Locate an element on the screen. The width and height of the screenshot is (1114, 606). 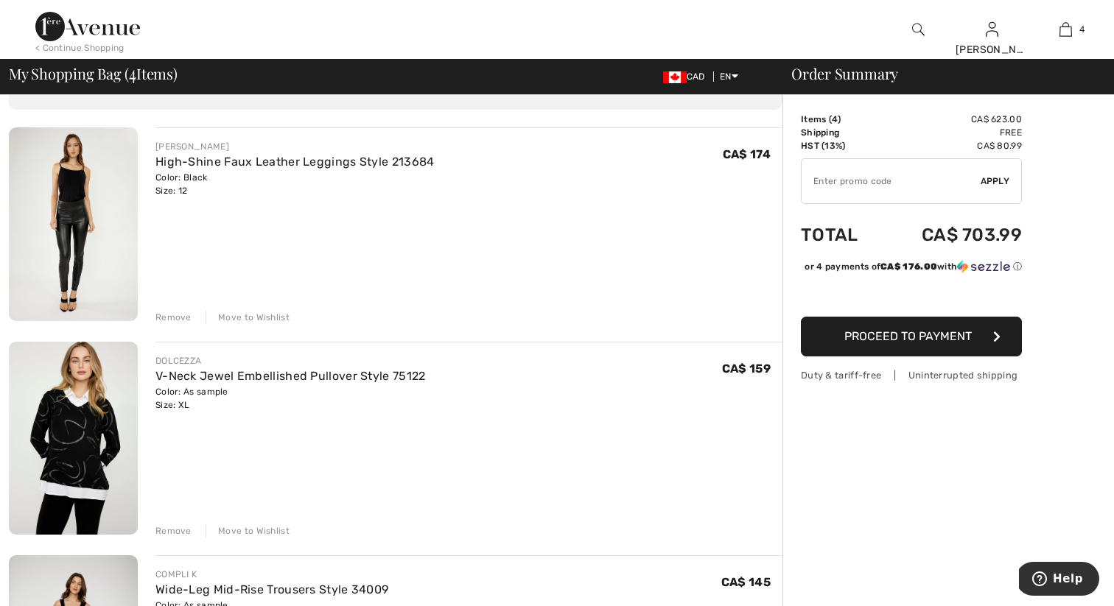
td: HST (13%) is located at coordinates (841, 146).